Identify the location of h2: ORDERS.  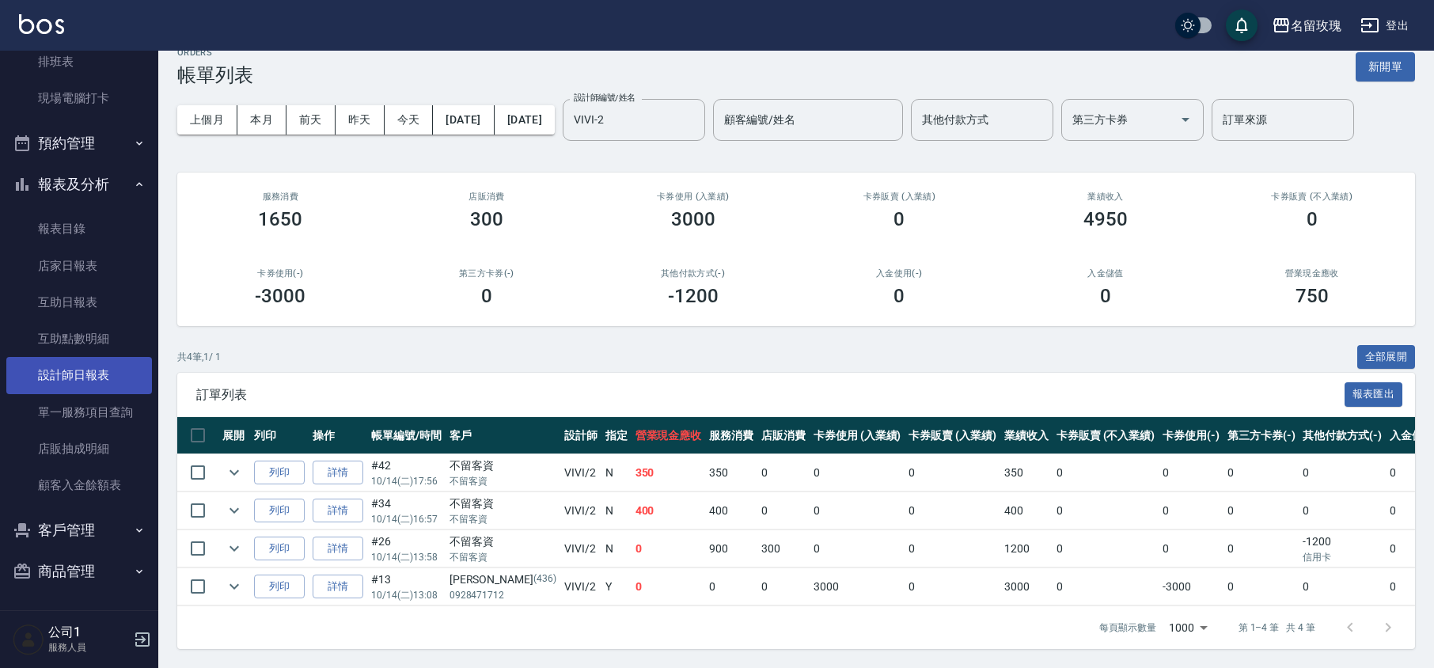
(215, 52).